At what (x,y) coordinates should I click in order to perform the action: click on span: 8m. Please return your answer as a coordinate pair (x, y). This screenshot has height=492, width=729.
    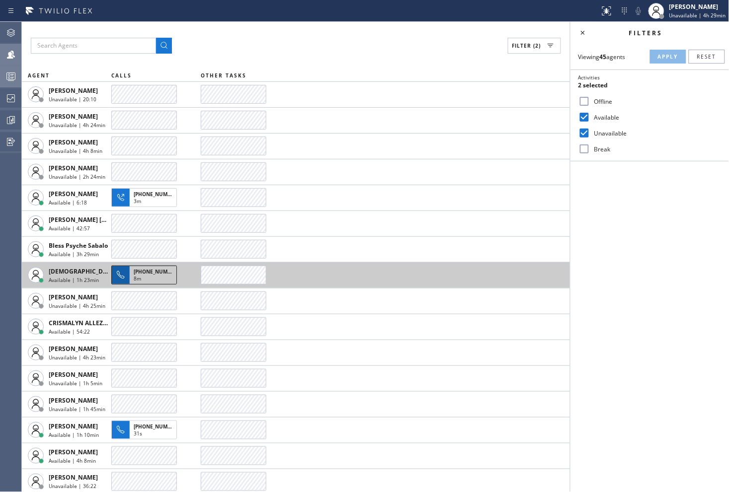
    Looking at the image, I should click on (137, 279).